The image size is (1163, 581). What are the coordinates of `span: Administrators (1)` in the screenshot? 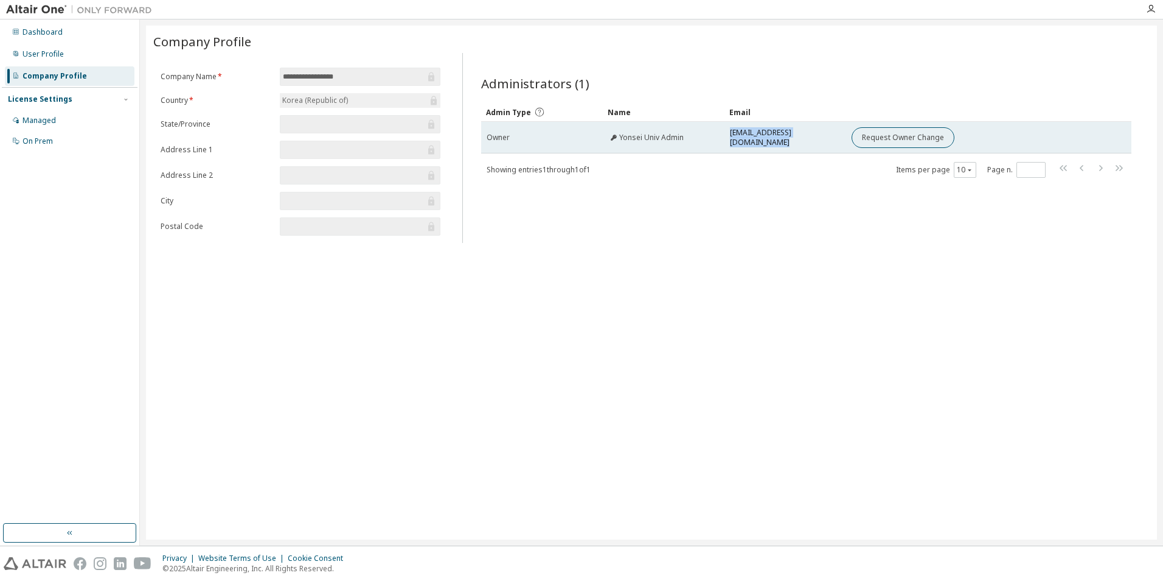 It's located at (535, 83).